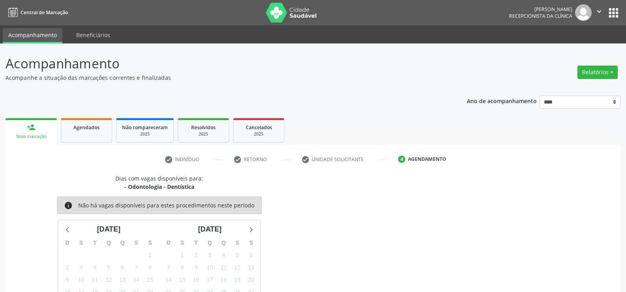  Describe the element at coordinates (183, 255) in the screenshot. I see `span: segunda-feira, 1 de dezembro de 2025` at that location.